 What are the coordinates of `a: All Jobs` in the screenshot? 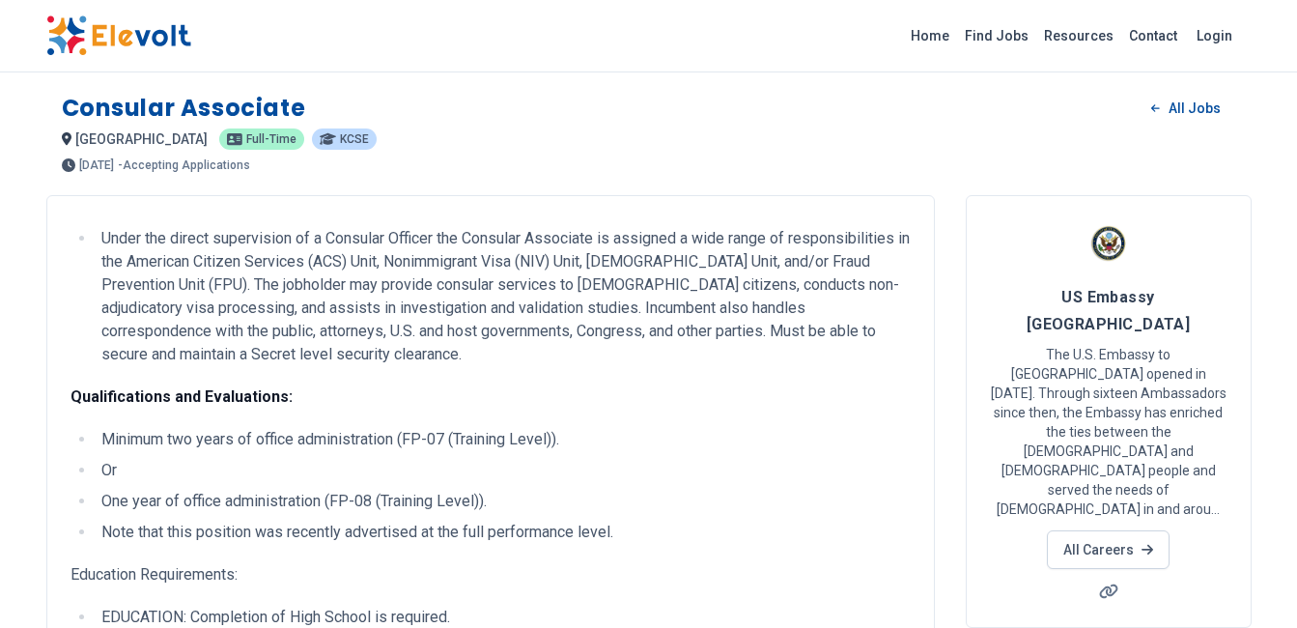 It's located at (1185, 108).